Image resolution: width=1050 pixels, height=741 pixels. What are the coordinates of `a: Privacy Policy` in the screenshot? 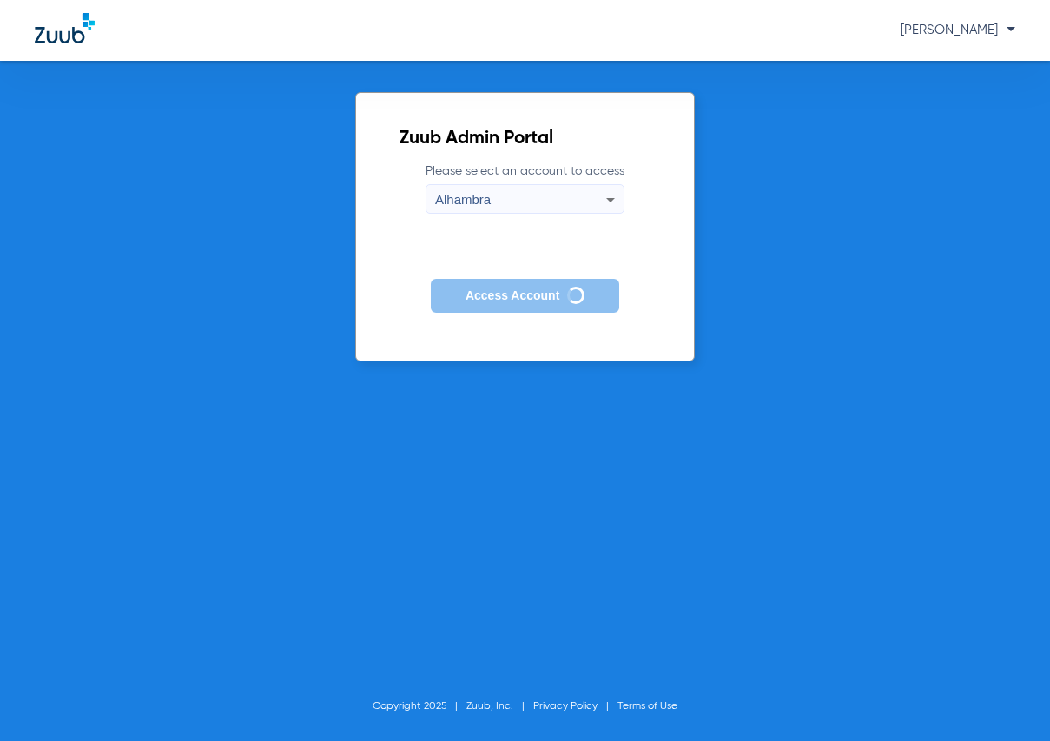 It's located at (565, 706).